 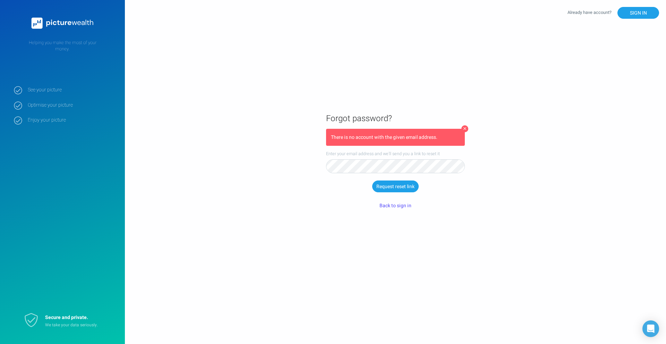 What do you see at coordinates (396, 137) in the screenshot?
I see `div: There is no account with the given email address.` at bounding box center [396, 137].